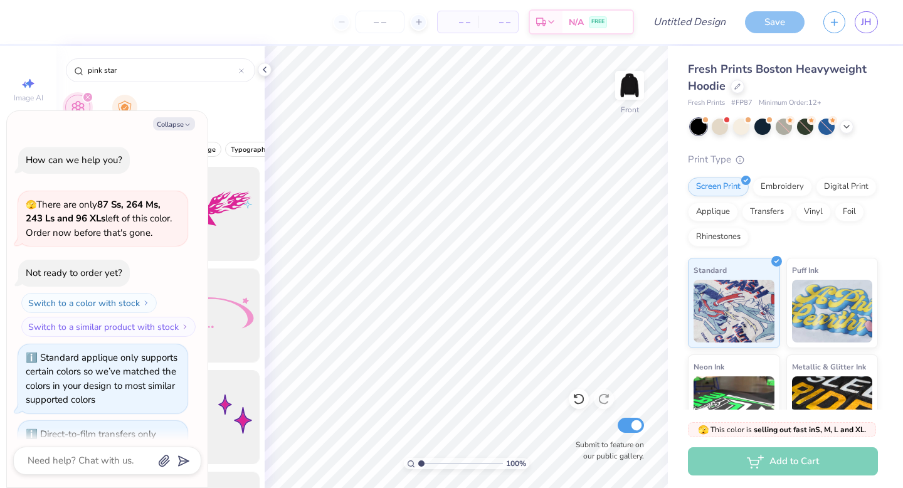 The image size is (903, 488). What do you see at coordinates (162, 70) in the screenshot?
I see `input: Try "Stars"` at bounding box center [162, 70].